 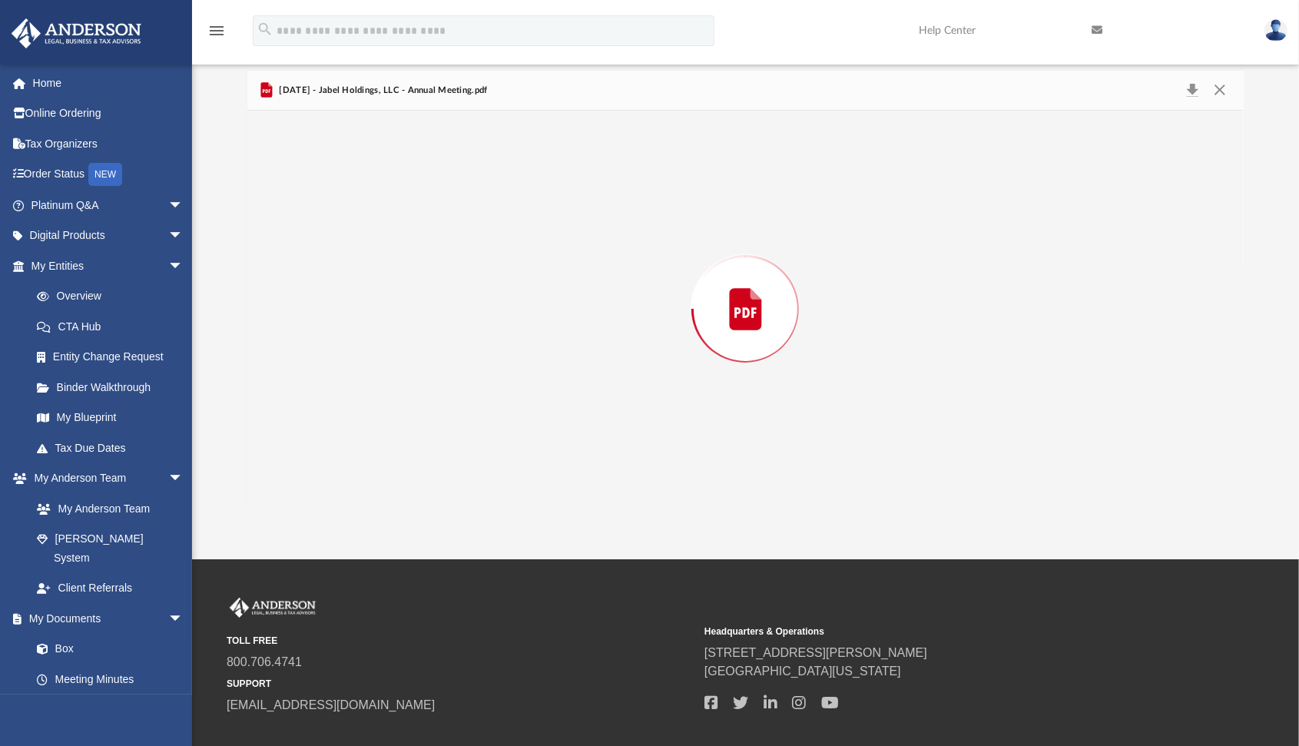 What do you see at coordinates (110, 589) in the screenshot?
I see `a: Client Referrals` at bounding box center [110, 589].